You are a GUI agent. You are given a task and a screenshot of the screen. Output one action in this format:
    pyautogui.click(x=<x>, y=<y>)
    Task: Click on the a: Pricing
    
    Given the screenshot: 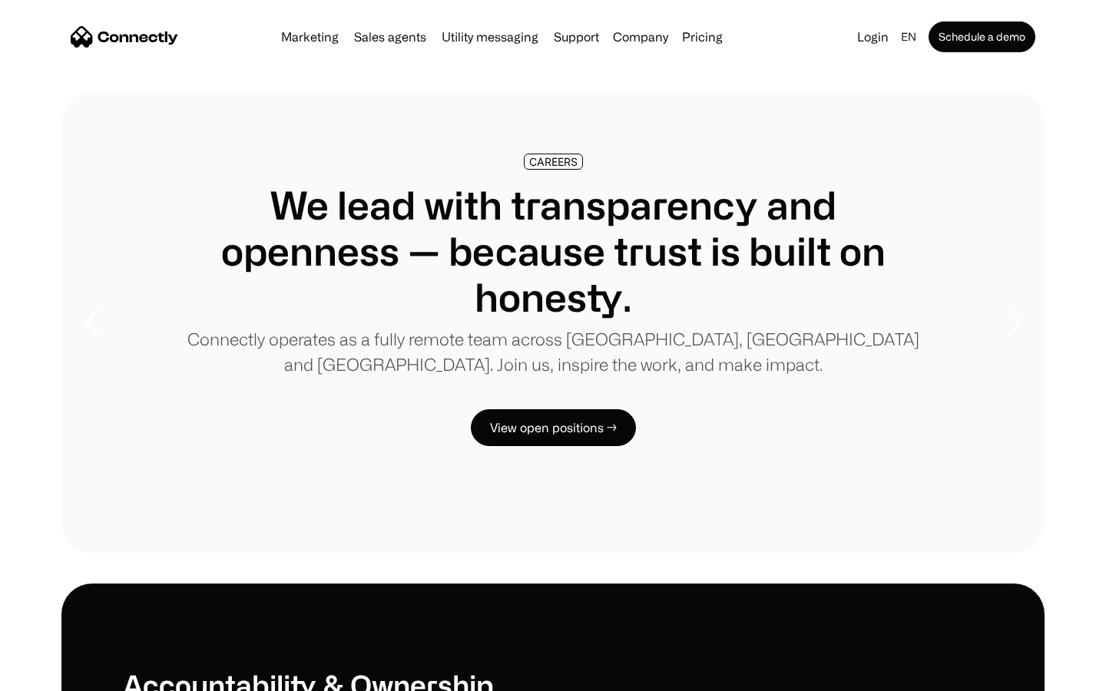 What is the action you would take?
    pyautogui.click(x=702, y=37)
    